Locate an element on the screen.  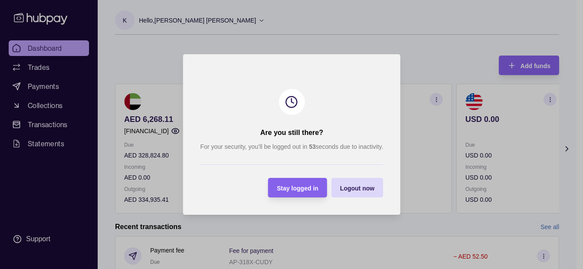
p: For your security, you’ll be logged out in seconds due to inactivity. is located at coordinates (291, 147).